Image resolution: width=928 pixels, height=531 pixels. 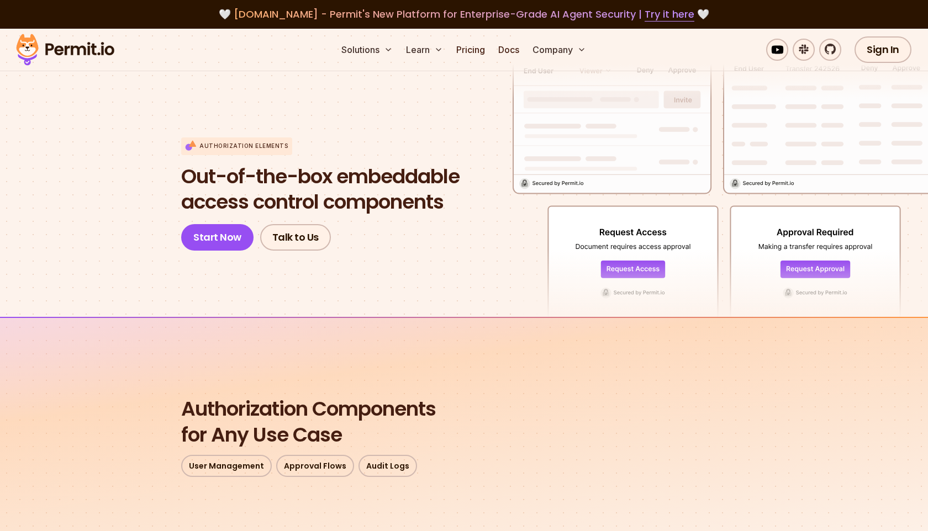 I want to click on a: Docs, so click(x=508, y=50).